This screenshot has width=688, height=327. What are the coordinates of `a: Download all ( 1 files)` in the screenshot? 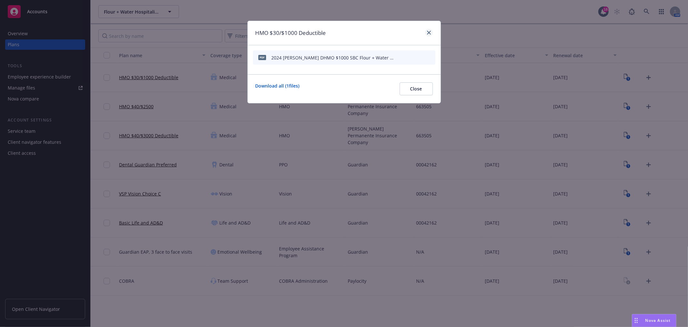 It's located at (278, 89).